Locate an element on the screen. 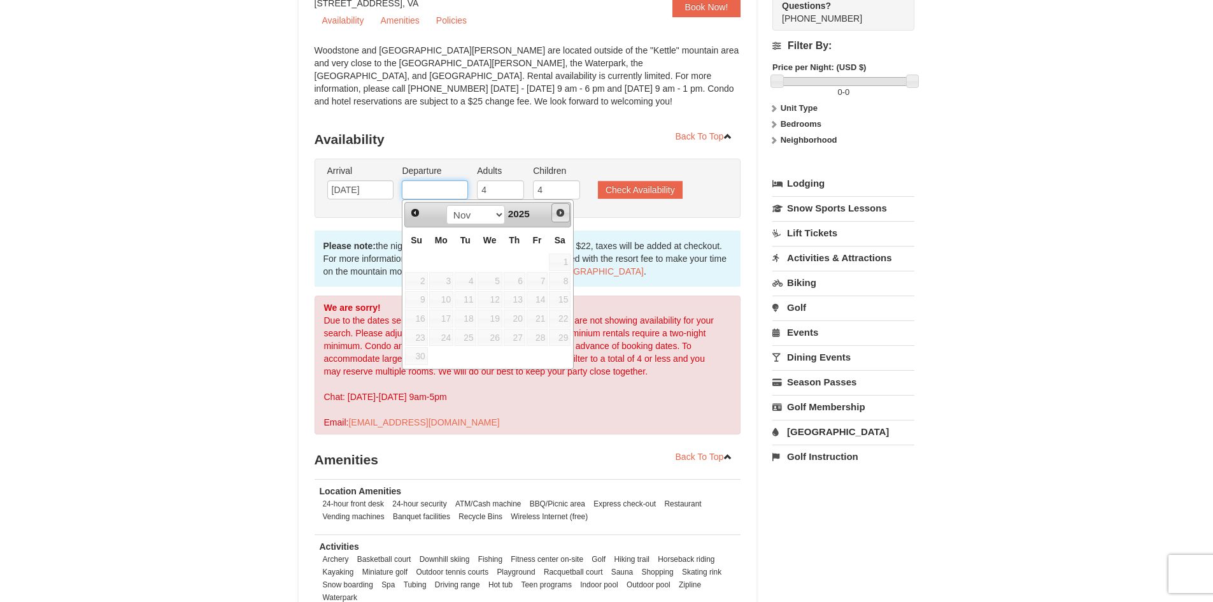 The height and width of the screenshot is (602, 1213). li: Wireless Internet (free) is located at coordinates (549, 517).